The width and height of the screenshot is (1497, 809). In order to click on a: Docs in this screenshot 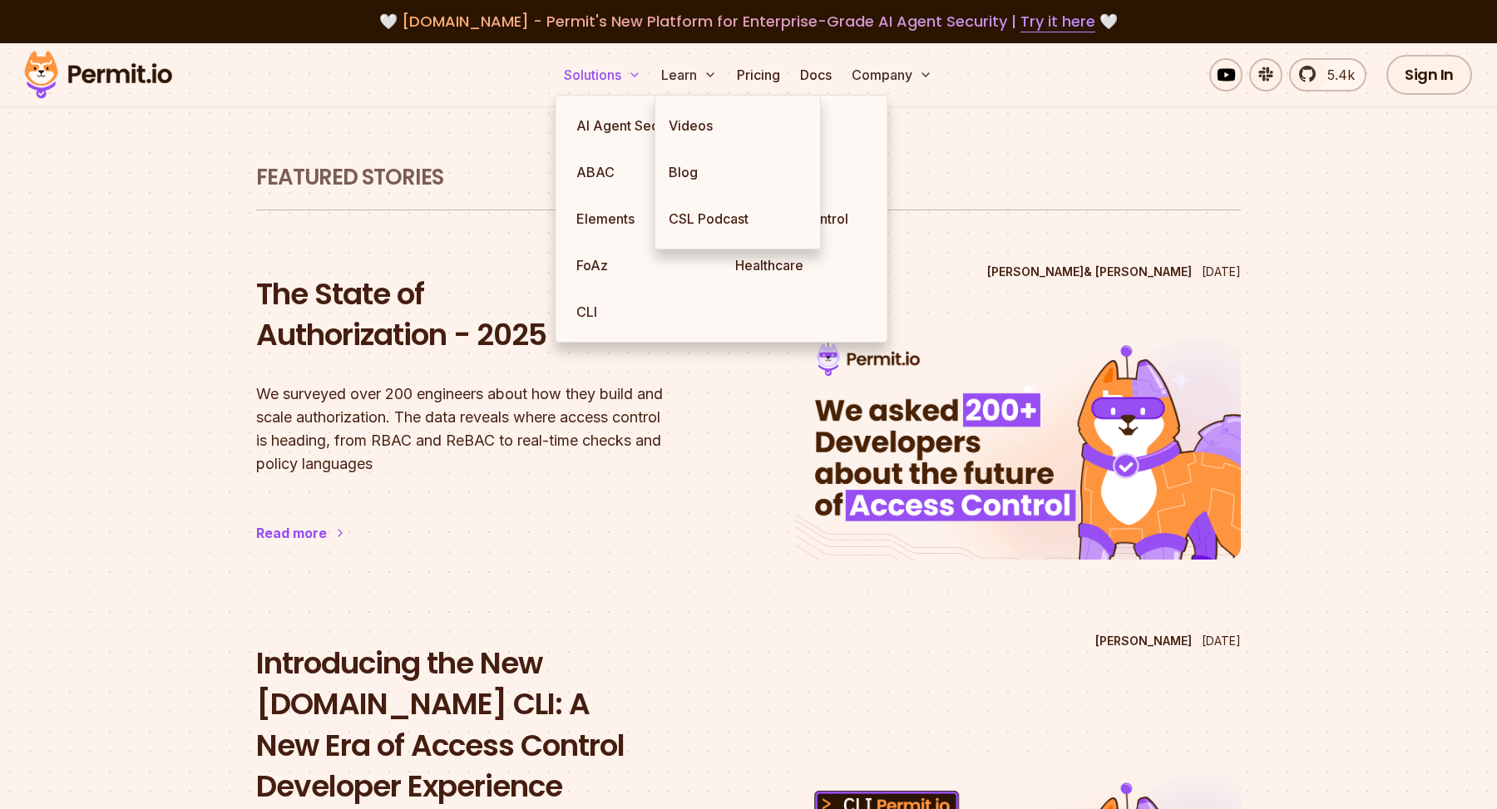, I will do `click(816, 75)`.